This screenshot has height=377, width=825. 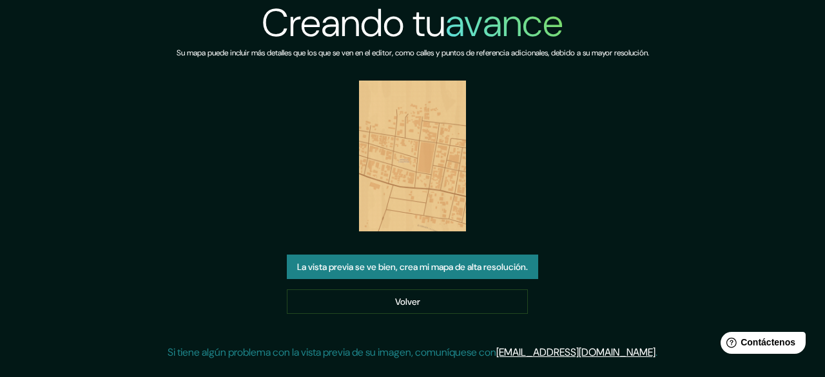 I want to click on a: Volver, so click(x=407, y=302).